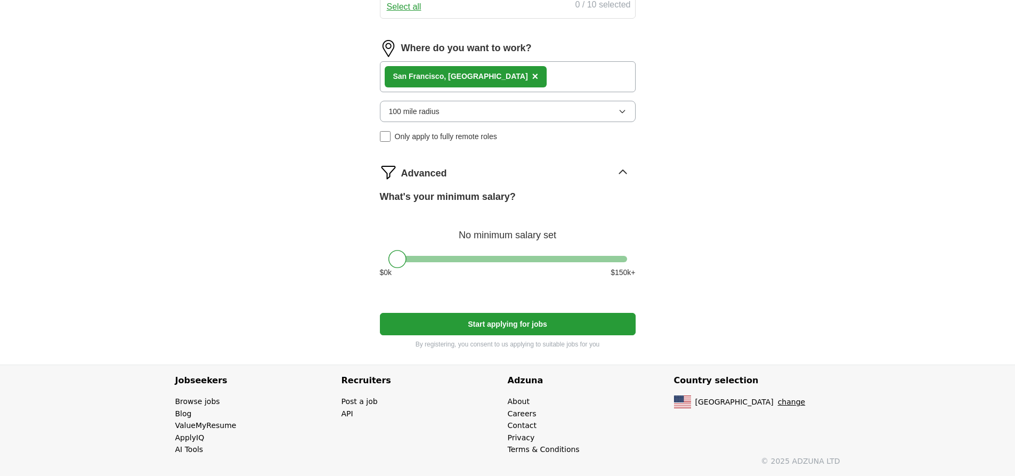 The image size is (1015, 476). Describe the element at coordinates (198, 401) in the screenshot. I see `a: Browse jobs` at that location.